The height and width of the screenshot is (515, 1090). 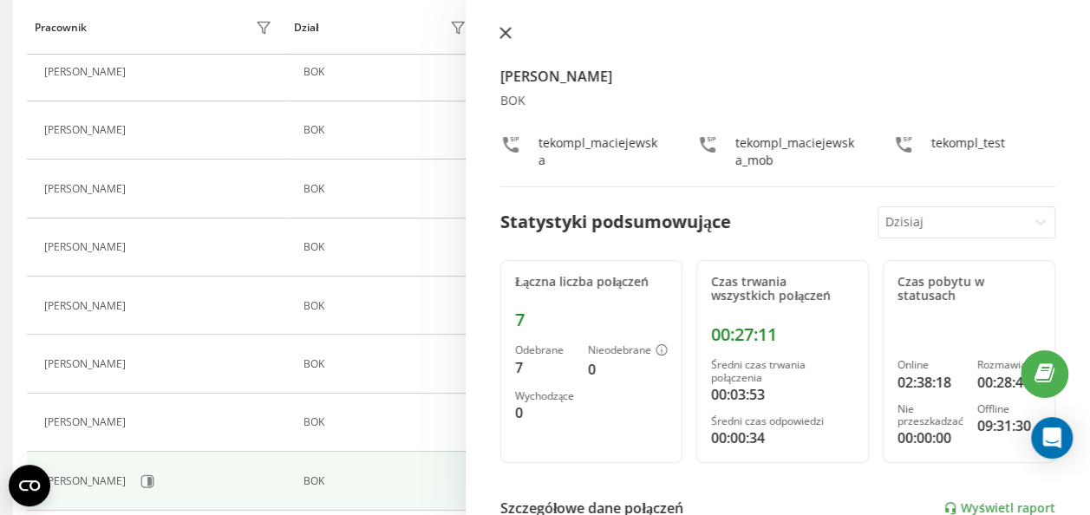 What do you see at coordinates (1008, 426) in the screenshot?
I see `div: 09:31:30` at bounding box center [1008, 426].